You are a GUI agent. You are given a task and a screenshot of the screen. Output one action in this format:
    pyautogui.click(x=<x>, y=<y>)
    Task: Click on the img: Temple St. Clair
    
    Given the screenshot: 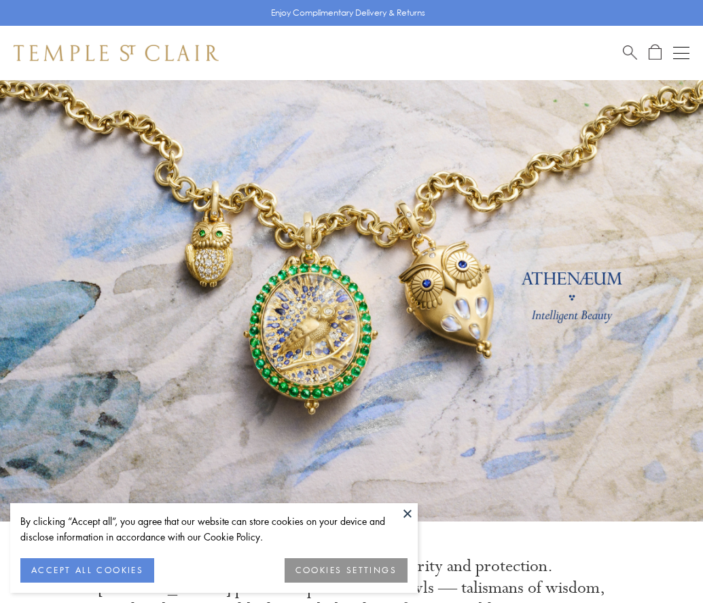 What is the action you would take?
    pyautogui.click(x=116, y=53)
    